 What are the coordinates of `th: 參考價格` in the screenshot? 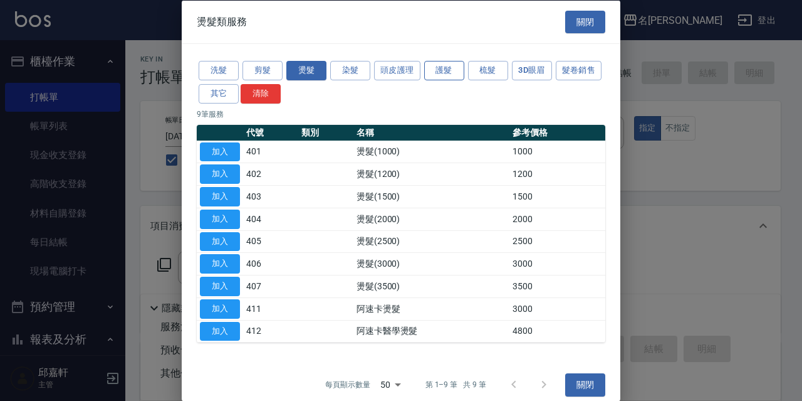 It's located at (557, 132).